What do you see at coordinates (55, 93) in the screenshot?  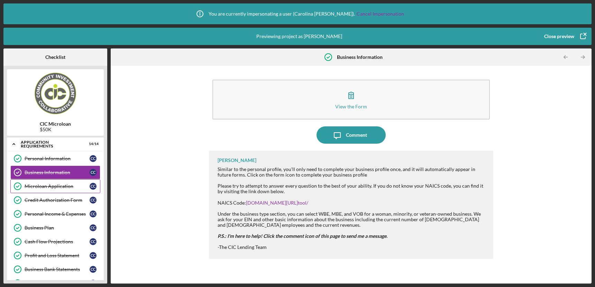 I see `img: Product logo` at bounding box center [55, 93].